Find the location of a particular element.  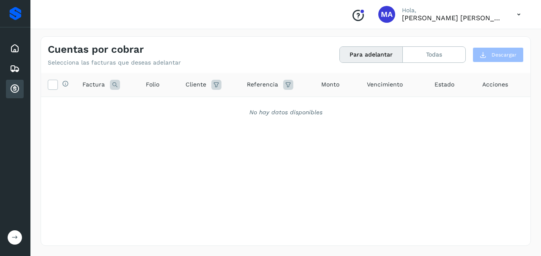

p: Selecciona las facturas que deseas adelantar is located at coordinates (114, 63).